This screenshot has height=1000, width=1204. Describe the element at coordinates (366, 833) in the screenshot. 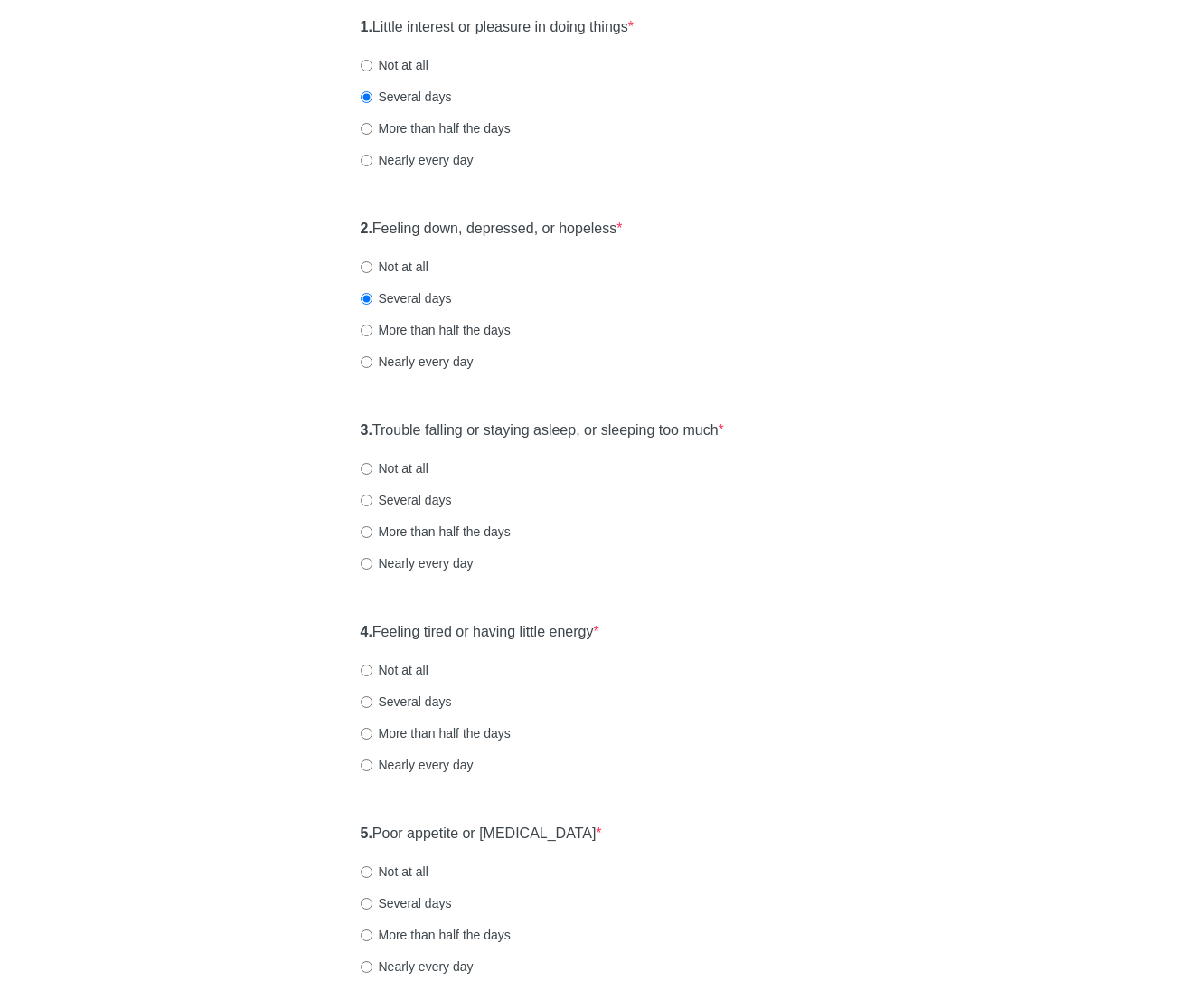

I see `strong: 5.` at that location.